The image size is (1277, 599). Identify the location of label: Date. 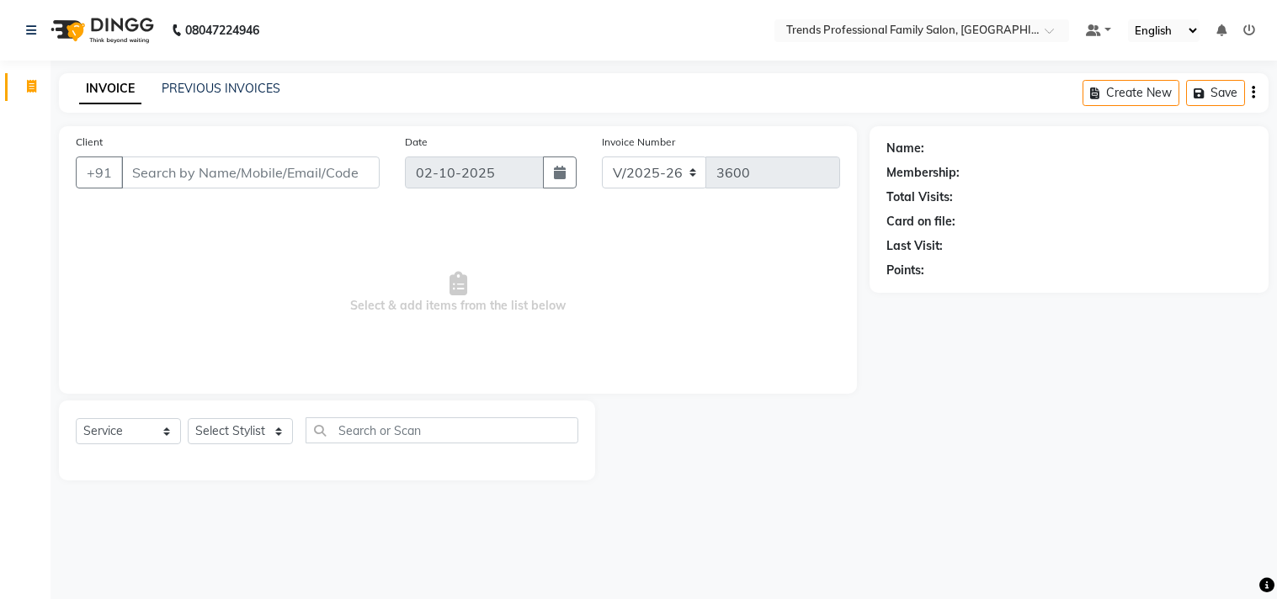
(416, 142).